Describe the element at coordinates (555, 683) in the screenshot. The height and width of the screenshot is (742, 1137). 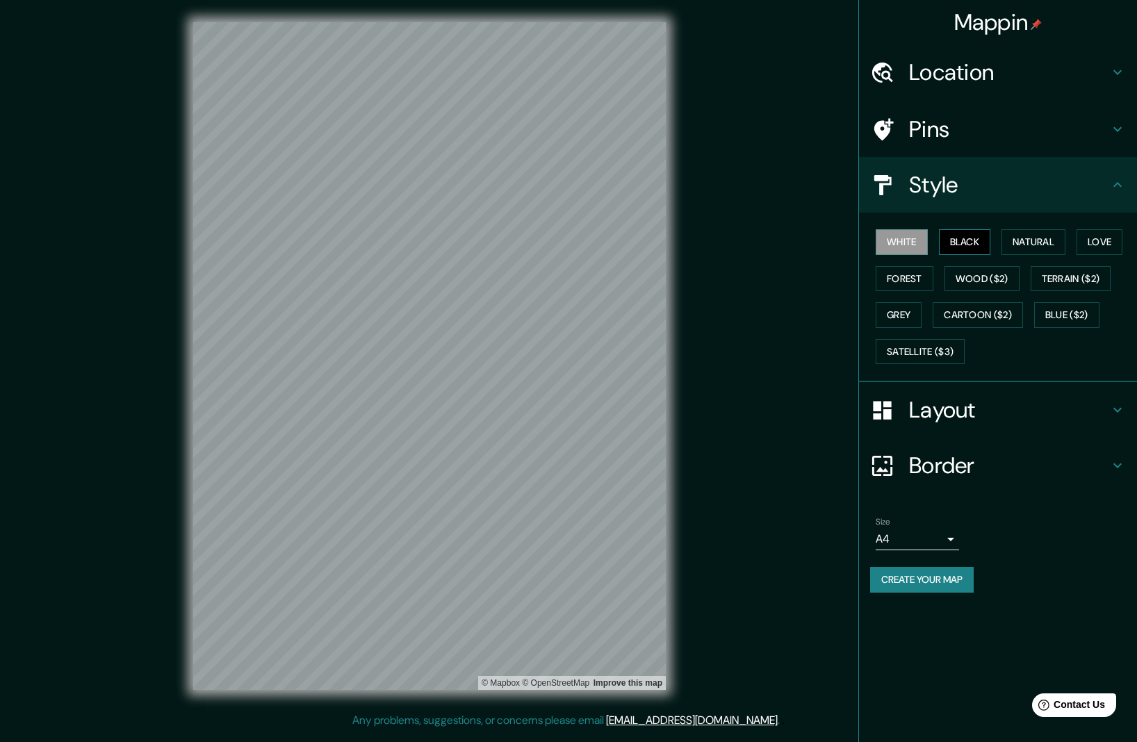
I see `a: OpenStreetMap` at that location.